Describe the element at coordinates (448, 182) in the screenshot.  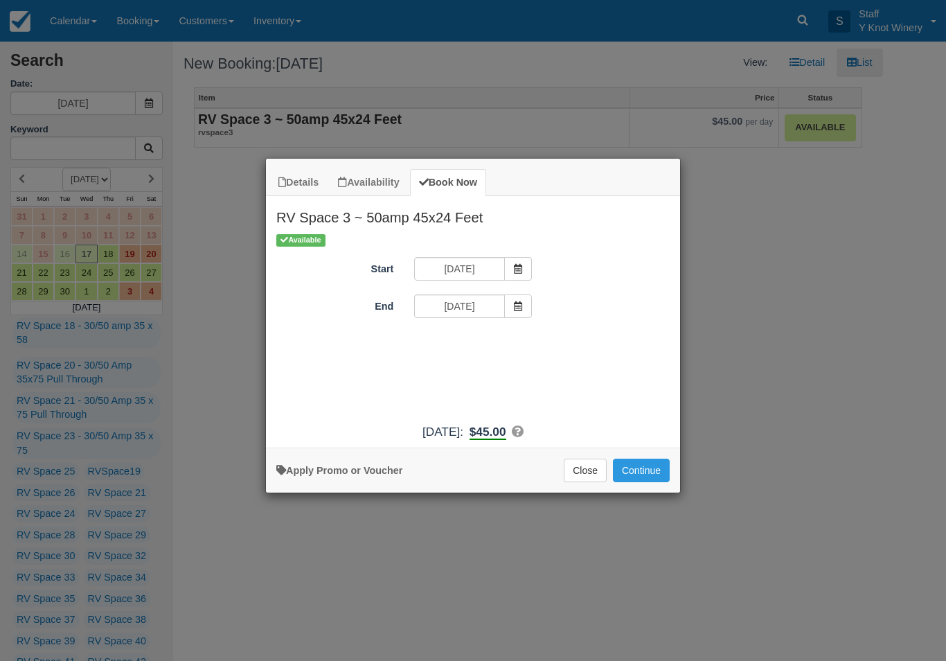
I see `a: Book Now` at that location.